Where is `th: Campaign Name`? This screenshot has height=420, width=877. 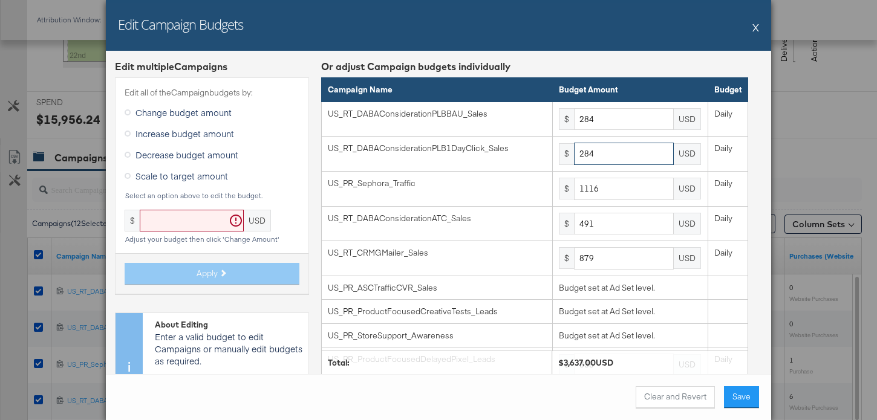 th: Campaign Name is located at coordinates (437, 90).